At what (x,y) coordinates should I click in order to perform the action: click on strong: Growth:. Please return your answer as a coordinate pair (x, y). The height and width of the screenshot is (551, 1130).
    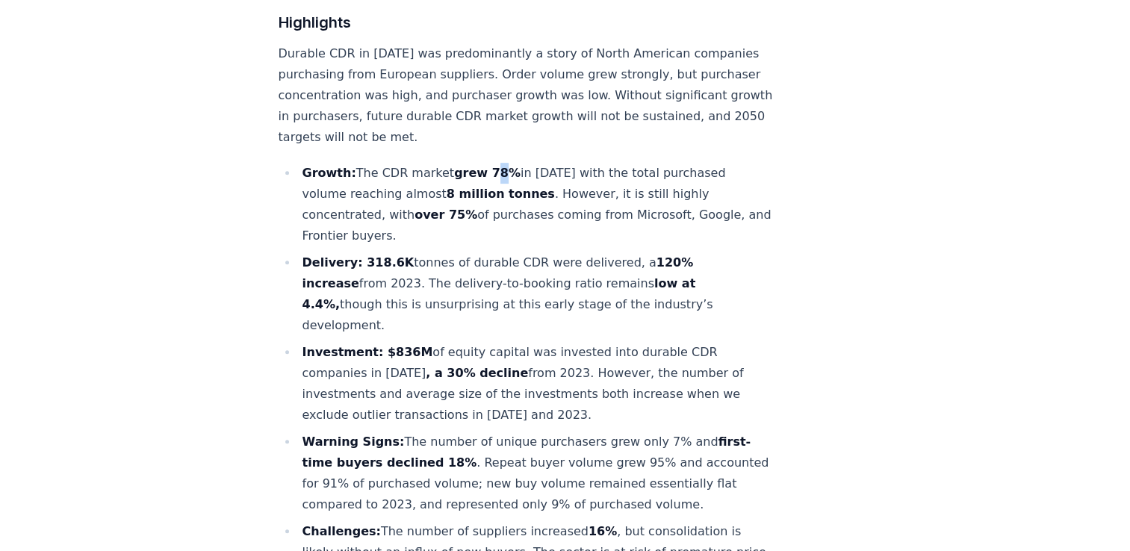
    Looking at the image, I should click on (329, 172).